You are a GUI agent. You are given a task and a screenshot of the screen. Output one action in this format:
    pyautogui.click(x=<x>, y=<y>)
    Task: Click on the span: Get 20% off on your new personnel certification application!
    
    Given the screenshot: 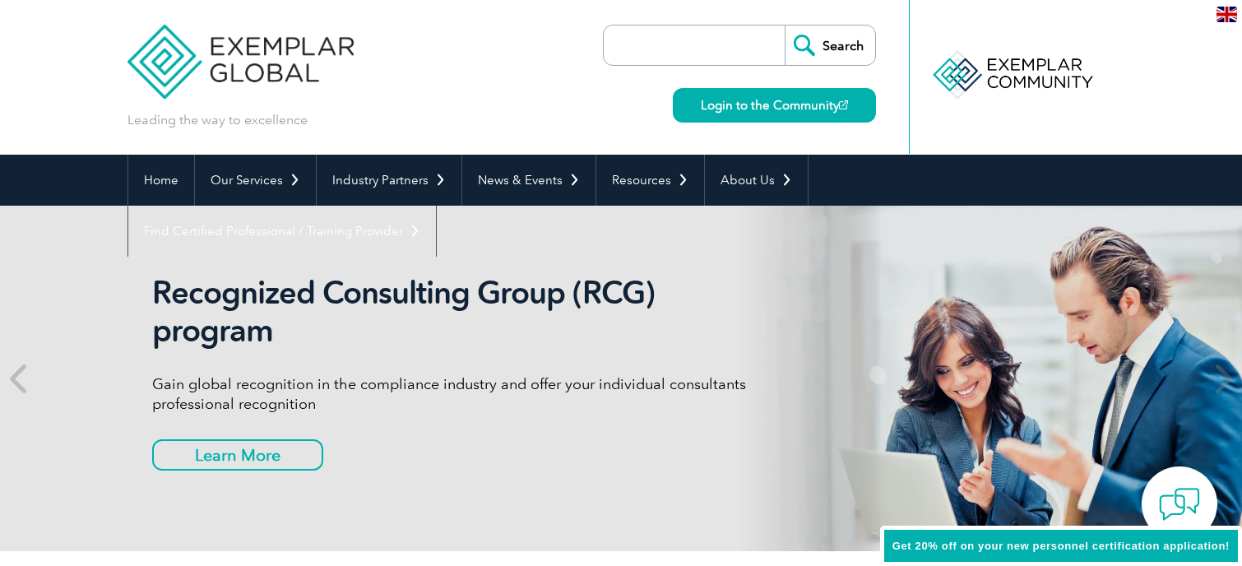 What is the action you would take?
    pyautogui.click(x=1061, y=545)
    